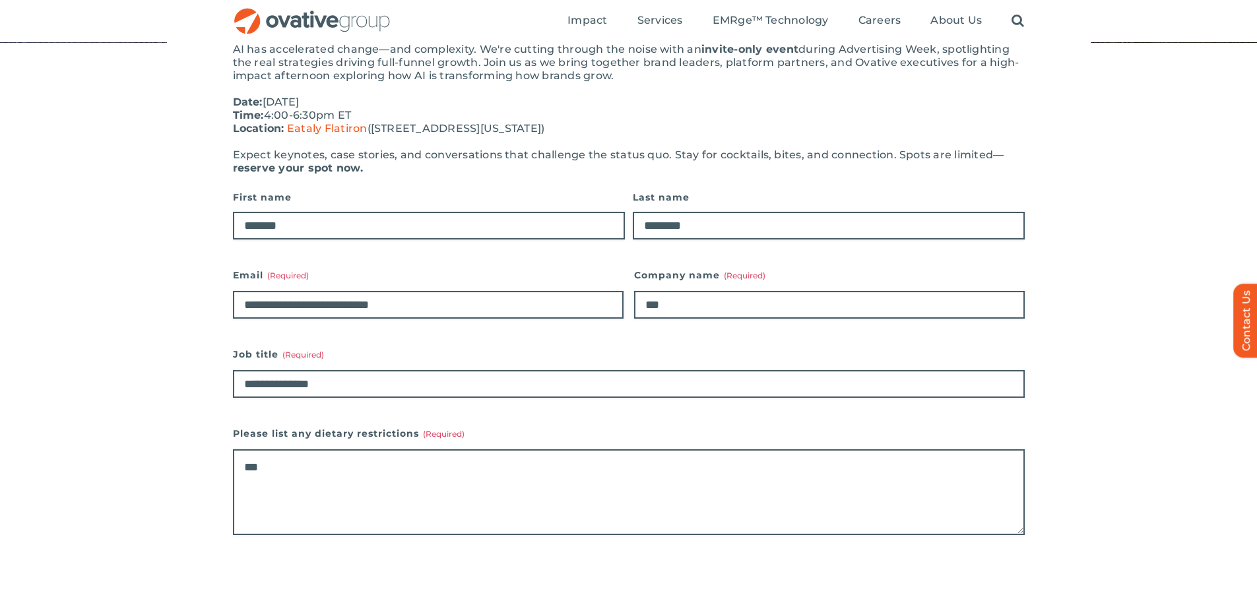  What do you see at coordinates (259, 128) in the screenshot?
I see `strong: Location:` at bounding box center [259, 128].